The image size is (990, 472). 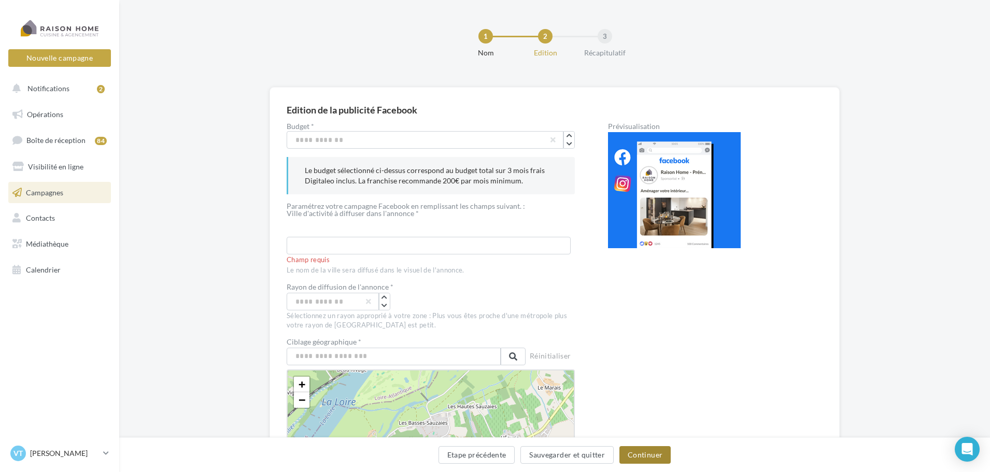 What do you see at coordinates (45, 192) in the screenshot?
I see `span: Campagnes` at bounding box center [45, 192].